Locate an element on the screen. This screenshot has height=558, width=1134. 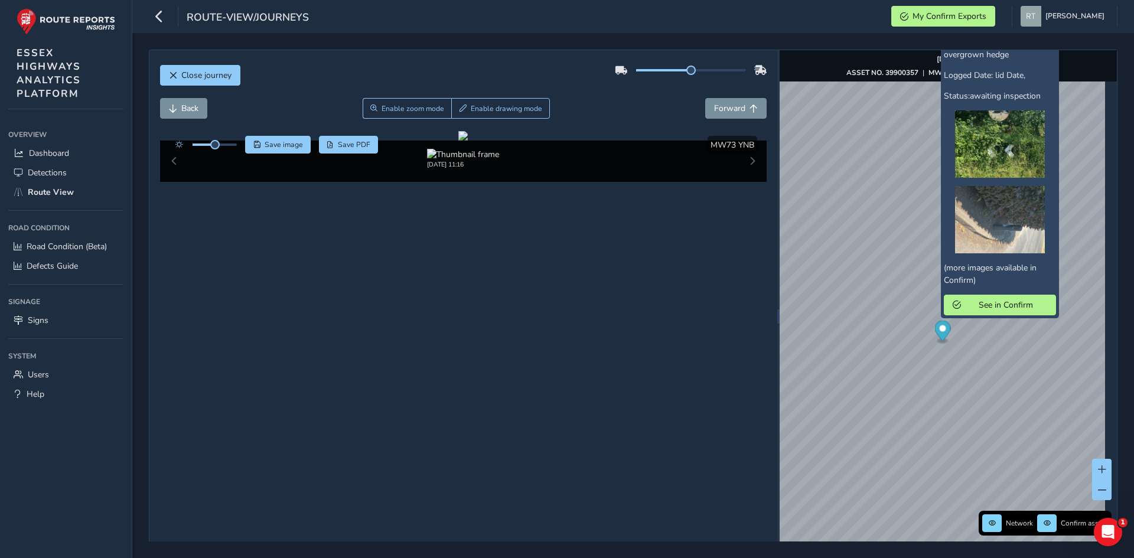
div: Signage is located at coordinates (66, 302).